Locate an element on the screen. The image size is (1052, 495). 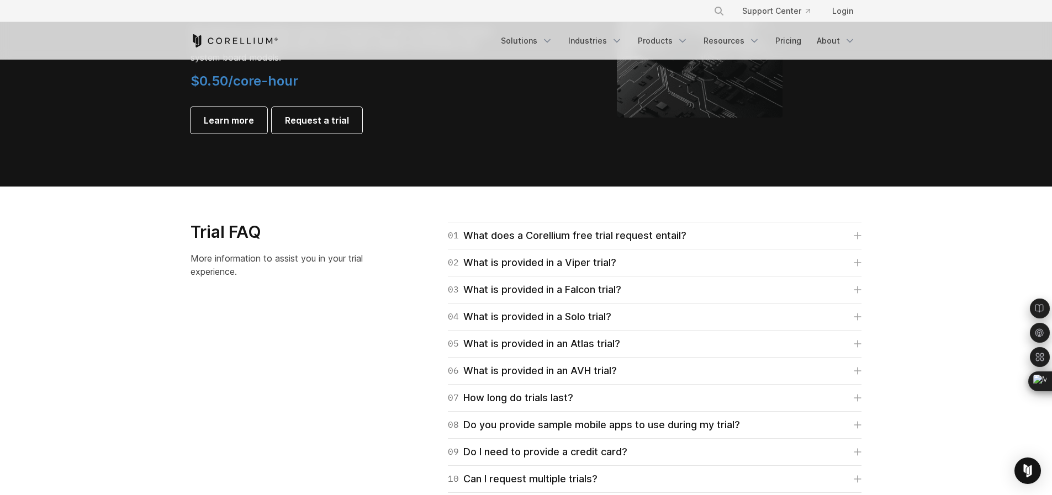
p: More information to assist you in your trial experience. is located at coordinates (287, 265).